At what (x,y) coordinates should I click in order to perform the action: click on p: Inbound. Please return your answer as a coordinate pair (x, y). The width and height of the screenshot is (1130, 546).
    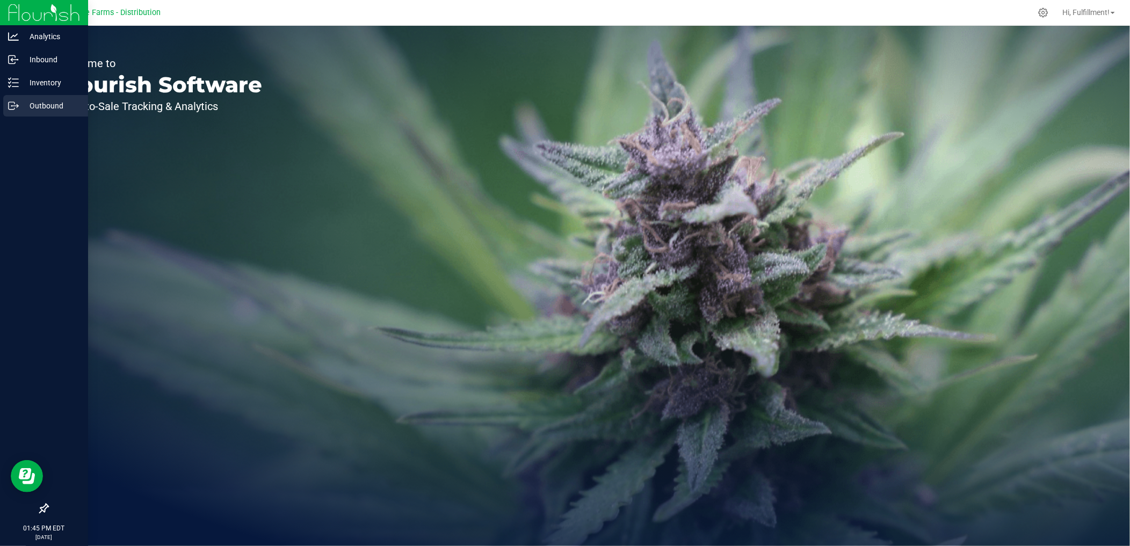
    Looking at the image, I should click on (51, 60).